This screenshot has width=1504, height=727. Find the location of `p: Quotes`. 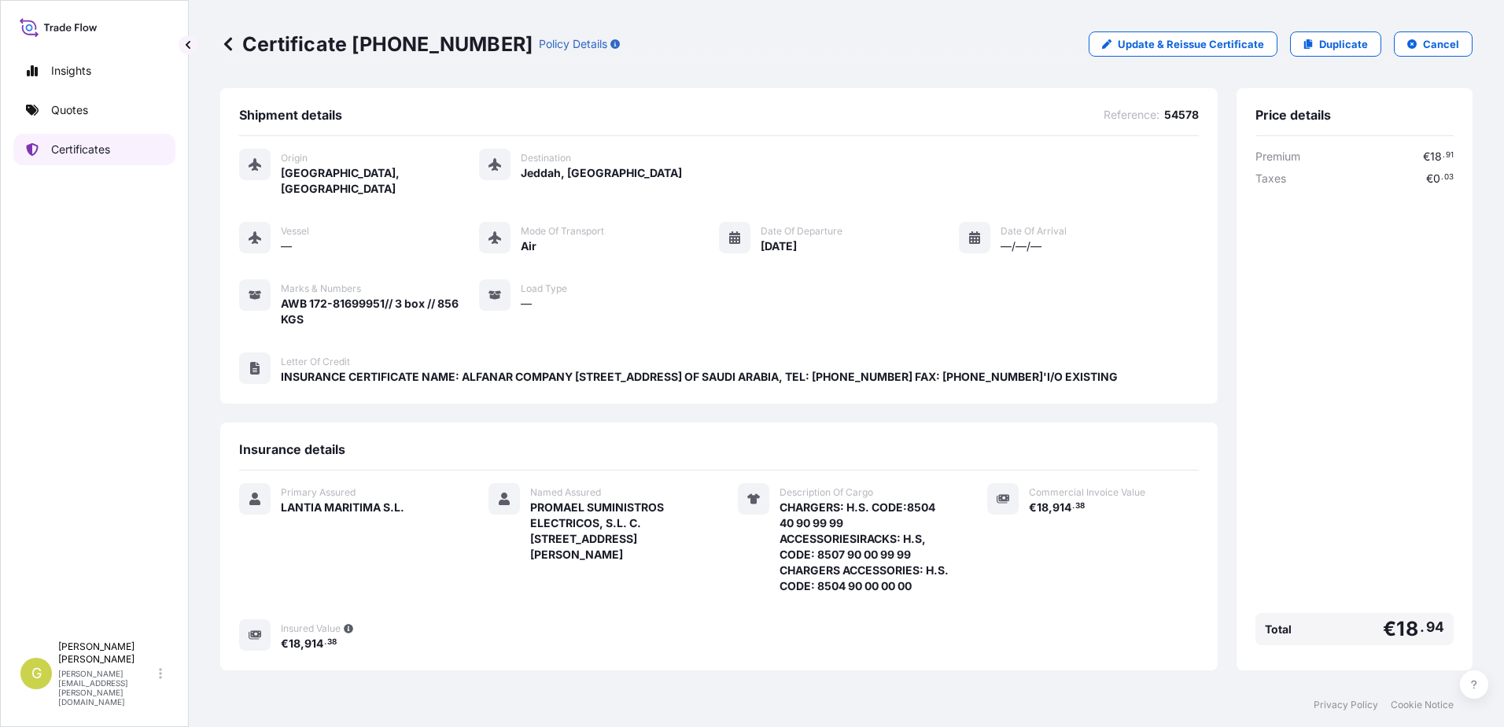

p: Quotes is located at coordinates (69, 110).